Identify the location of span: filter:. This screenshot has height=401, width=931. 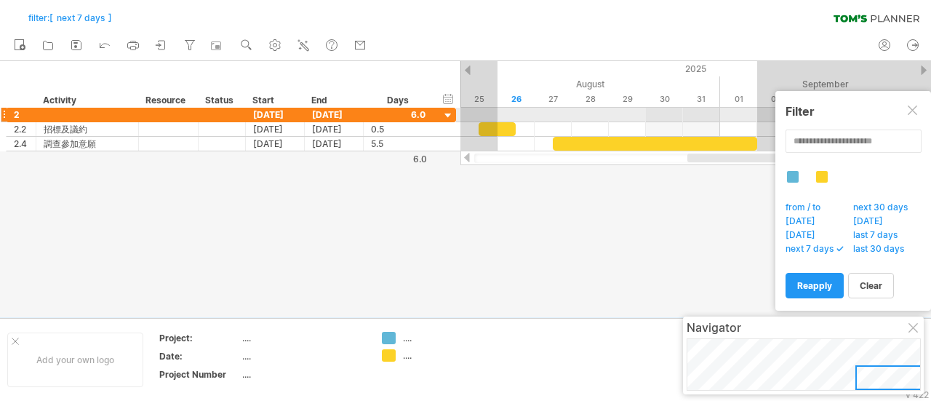
(39, 17).